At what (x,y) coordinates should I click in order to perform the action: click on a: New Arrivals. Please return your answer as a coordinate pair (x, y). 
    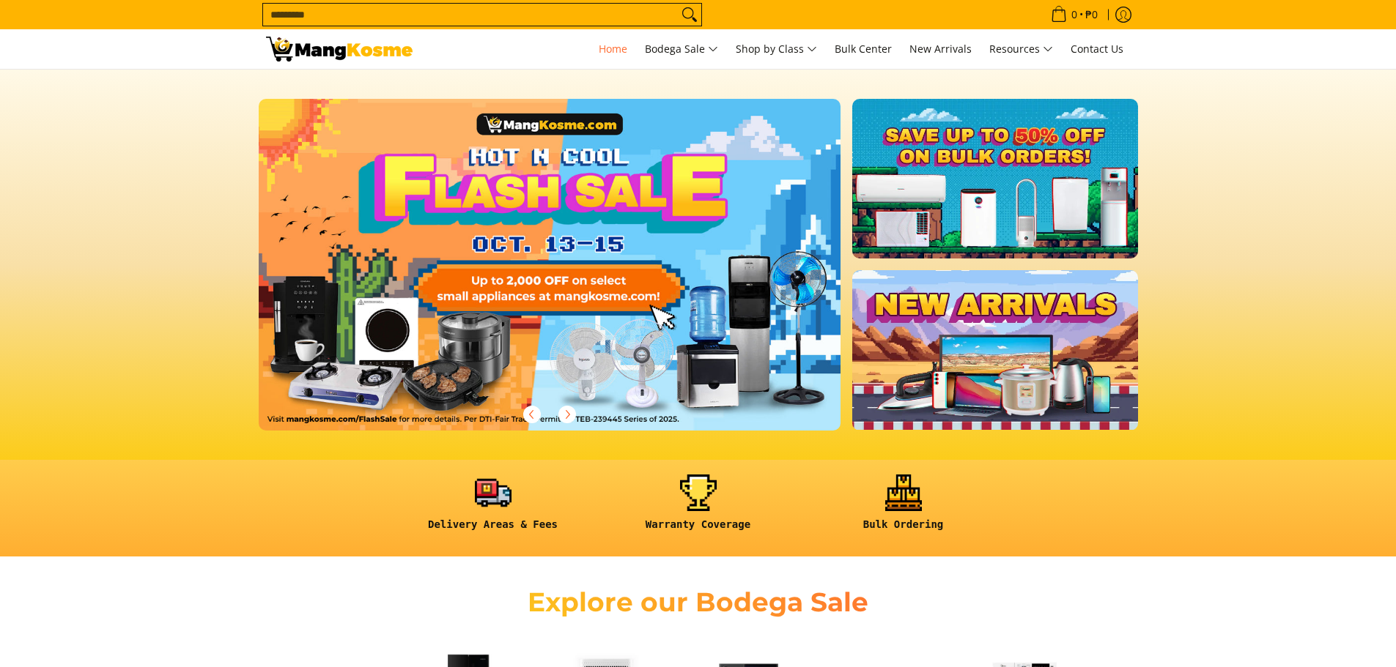
    Looking at the image, I should click on (940, 49).